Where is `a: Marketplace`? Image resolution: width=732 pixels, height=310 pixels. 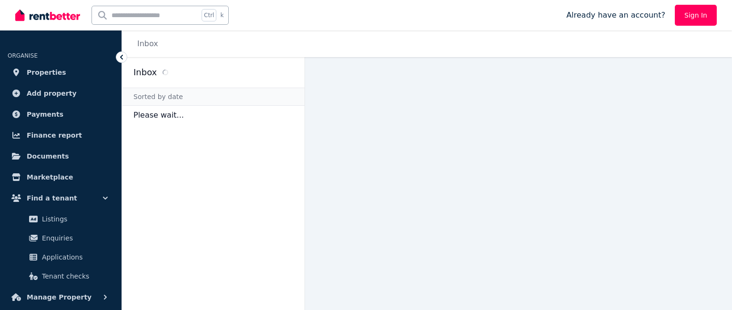 a: Marketplace is located at coordinates (60, 177).